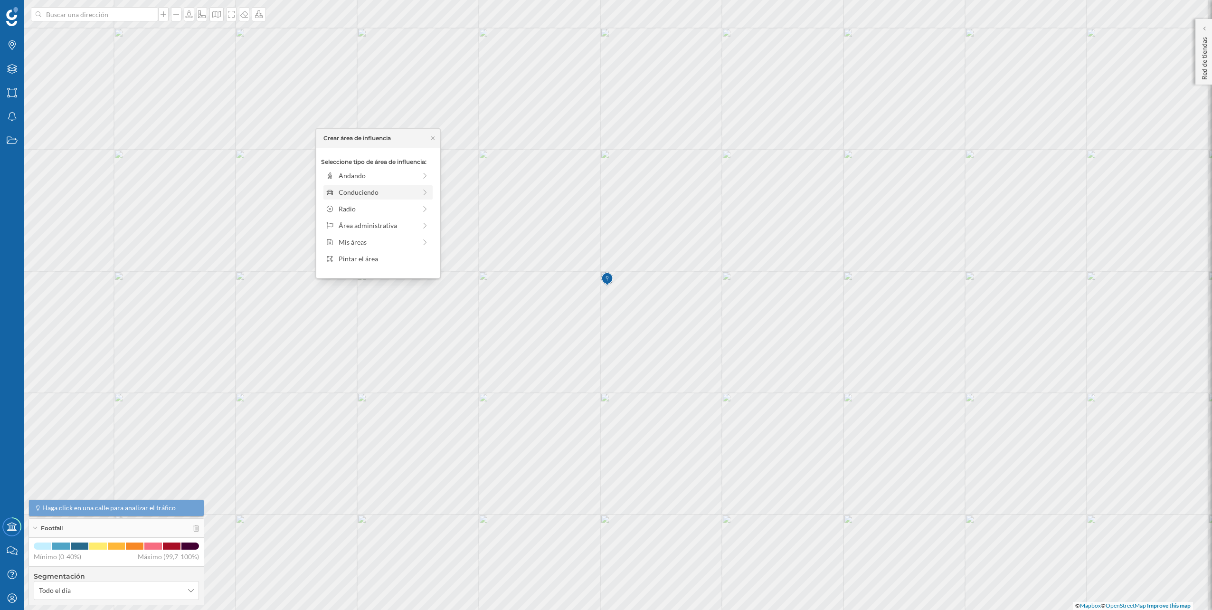 The width and height of the screenshot is (1212, 610). I want to click on span: Mínimo (0-40%), so click(57, 557).